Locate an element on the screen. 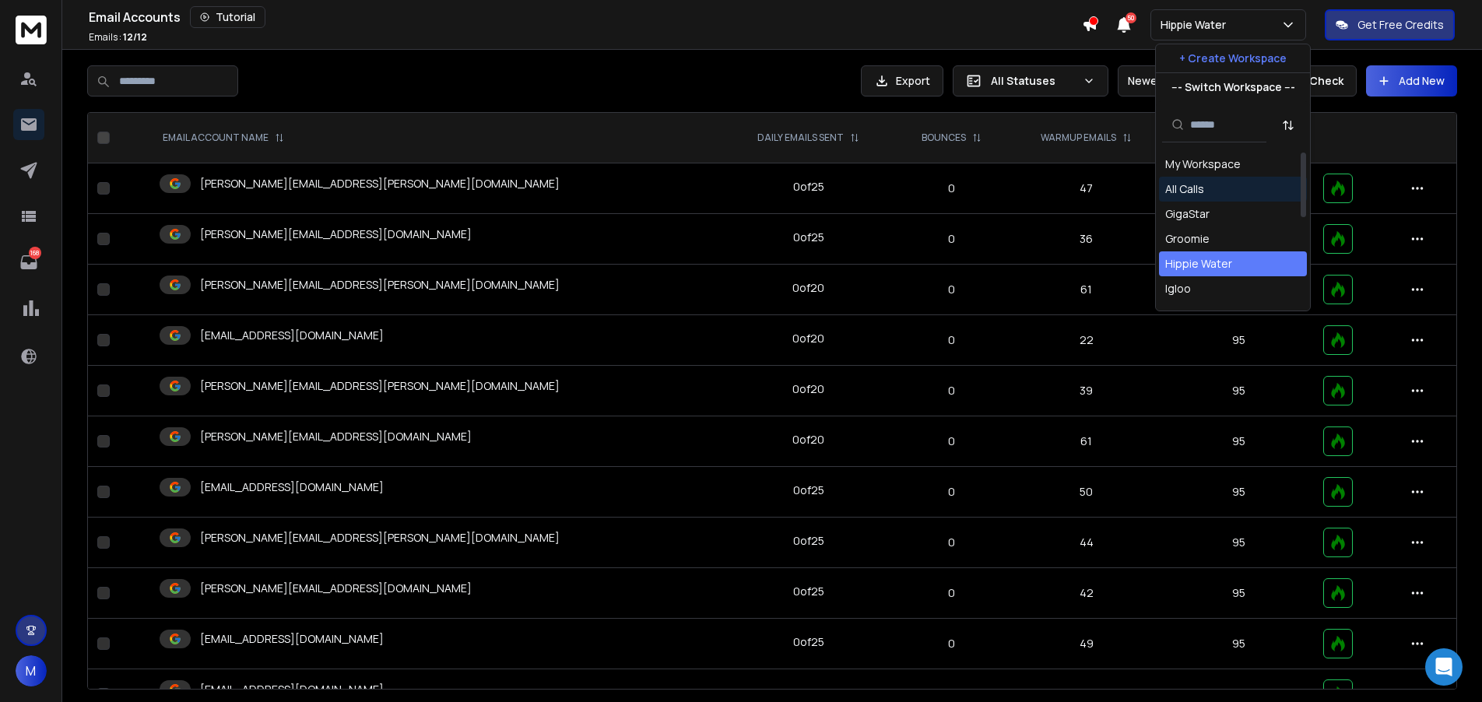 Image resolution: width=1482 pixels, height=702 pixels. button: Sort by Sort A-Z is located at coordinates (1288, 125).